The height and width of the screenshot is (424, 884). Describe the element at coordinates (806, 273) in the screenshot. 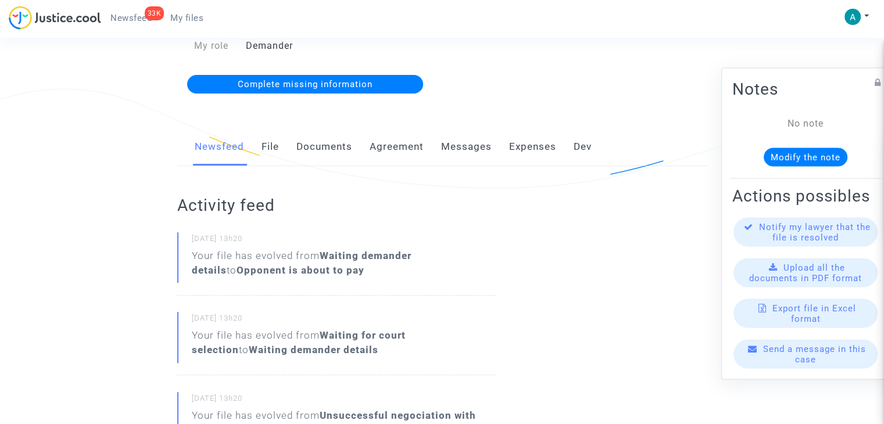

I see `span: Upload all the documents in PDF format` at that location.